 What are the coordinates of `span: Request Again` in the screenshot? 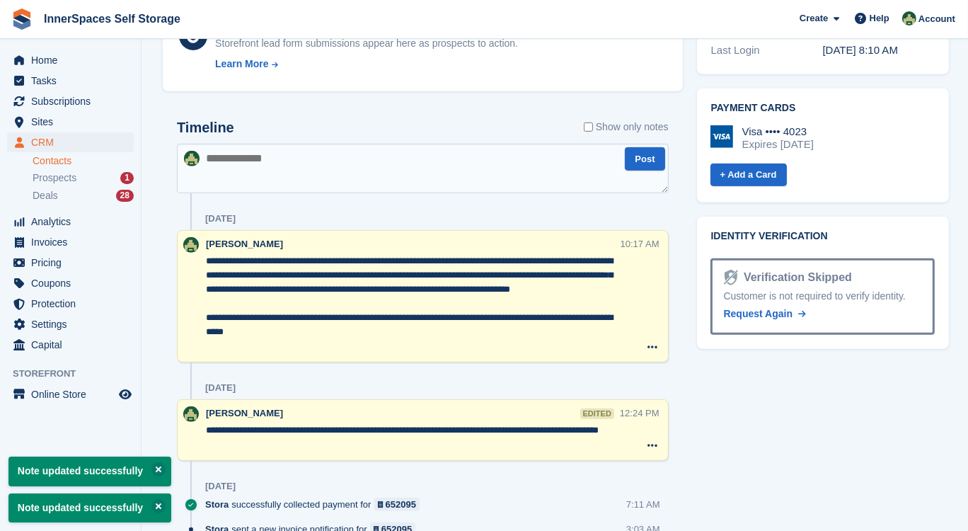 It's located at (758, 313).